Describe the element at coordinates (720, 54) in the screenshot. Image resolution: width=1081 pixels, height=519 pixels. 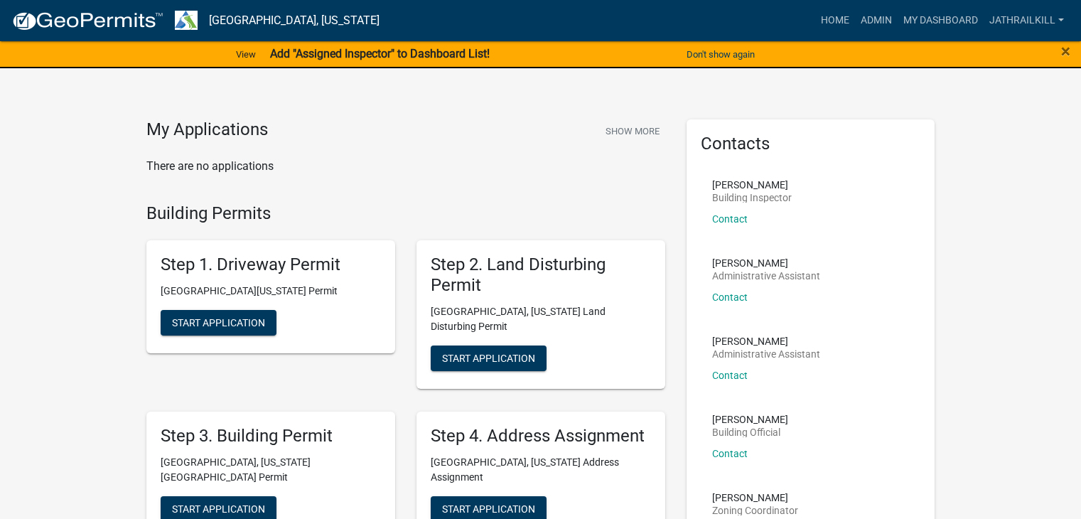
I see `button: Don't show again` at that location.